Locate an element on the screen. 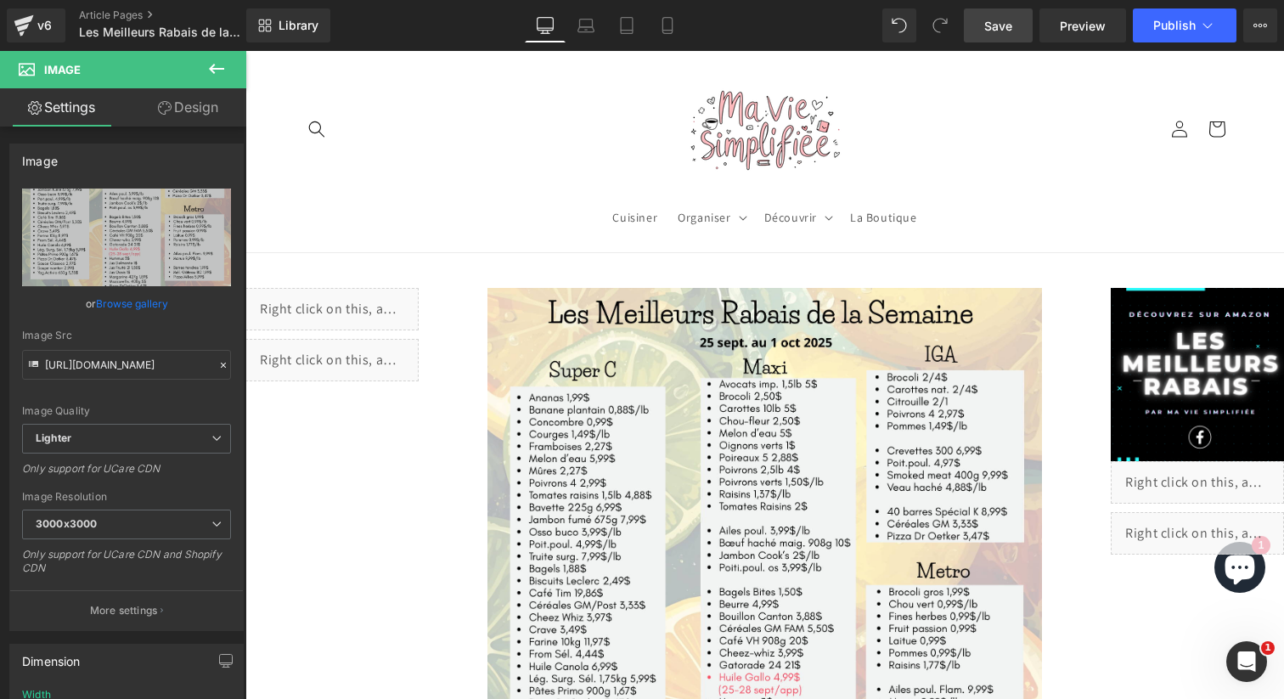 Image resolution: width=1284 pixels, height=699 pixels. summary: Découvrir is located at coordinates (551, 166).